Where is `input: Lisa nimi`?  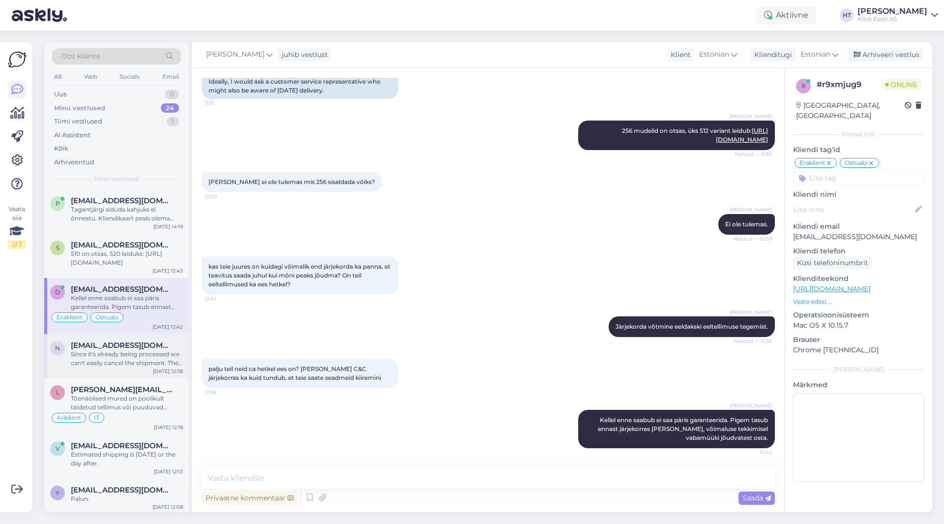 input: Lisa nimi is located at coordinates (853, 209).